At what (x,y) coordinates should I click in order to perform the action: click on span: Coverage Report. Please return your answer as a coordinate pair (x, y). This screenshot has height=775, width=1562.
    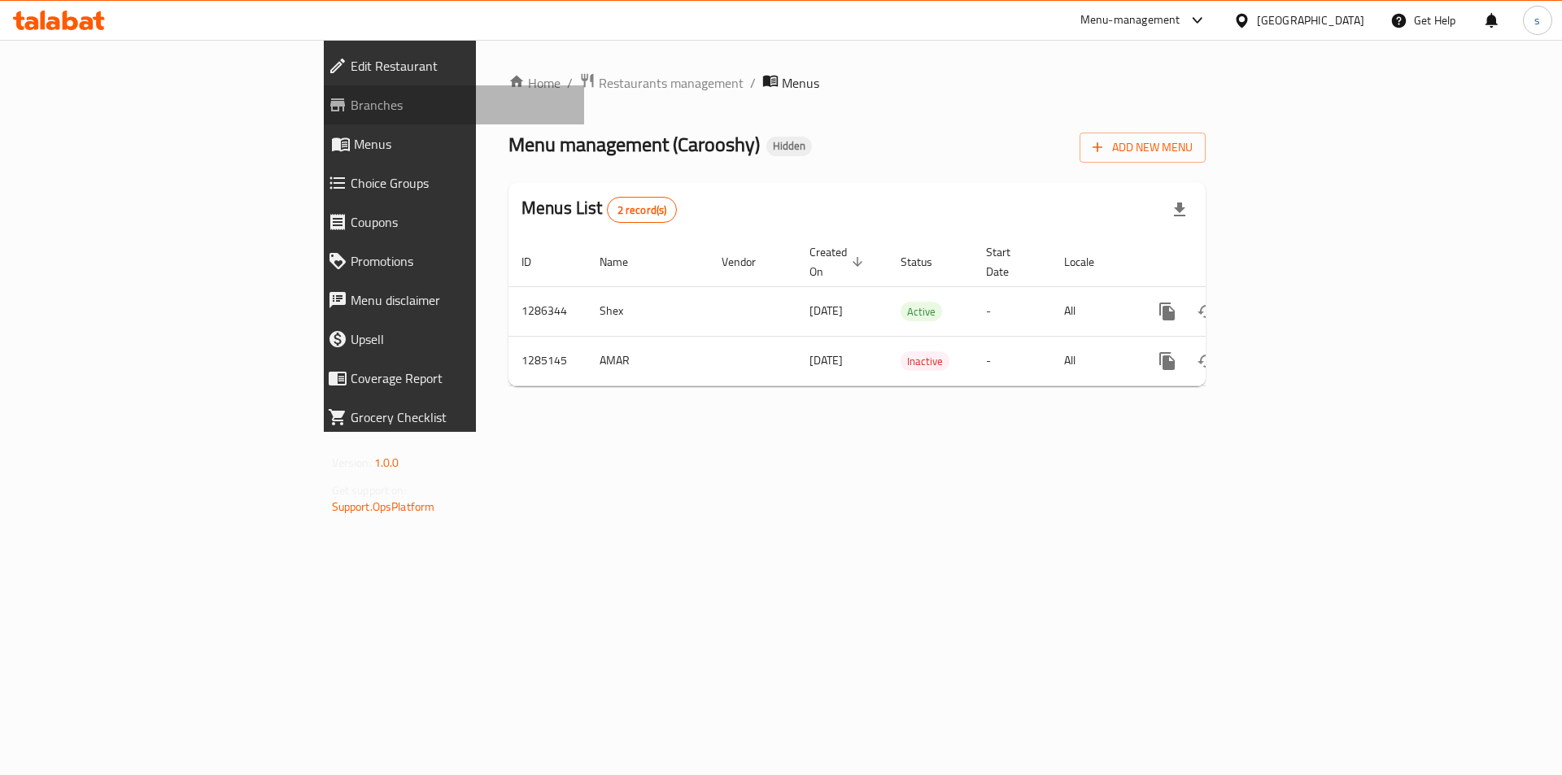
    Looking at the image, I should click on (461, 378).